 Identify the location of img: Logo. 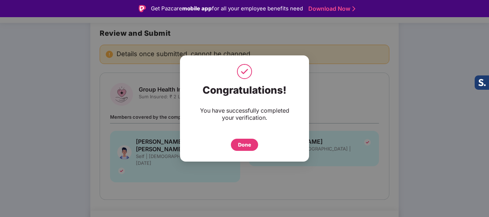
(142, 9).